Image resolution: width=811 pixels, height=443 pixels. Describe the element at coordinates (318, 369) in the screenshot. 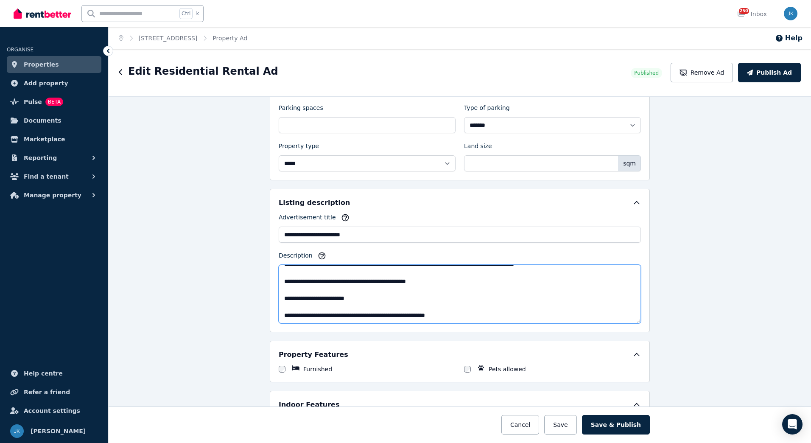

I see `label: Furnished` at that location.